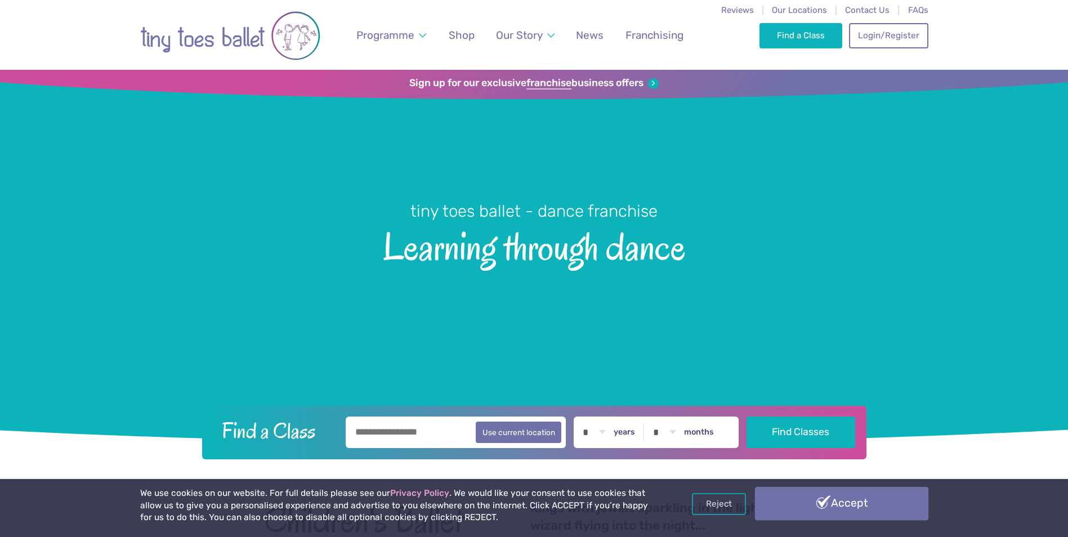  Describe the element at coordinates (230, 35) in the screenshot. I see `img: tiny toes ballet` at that location.